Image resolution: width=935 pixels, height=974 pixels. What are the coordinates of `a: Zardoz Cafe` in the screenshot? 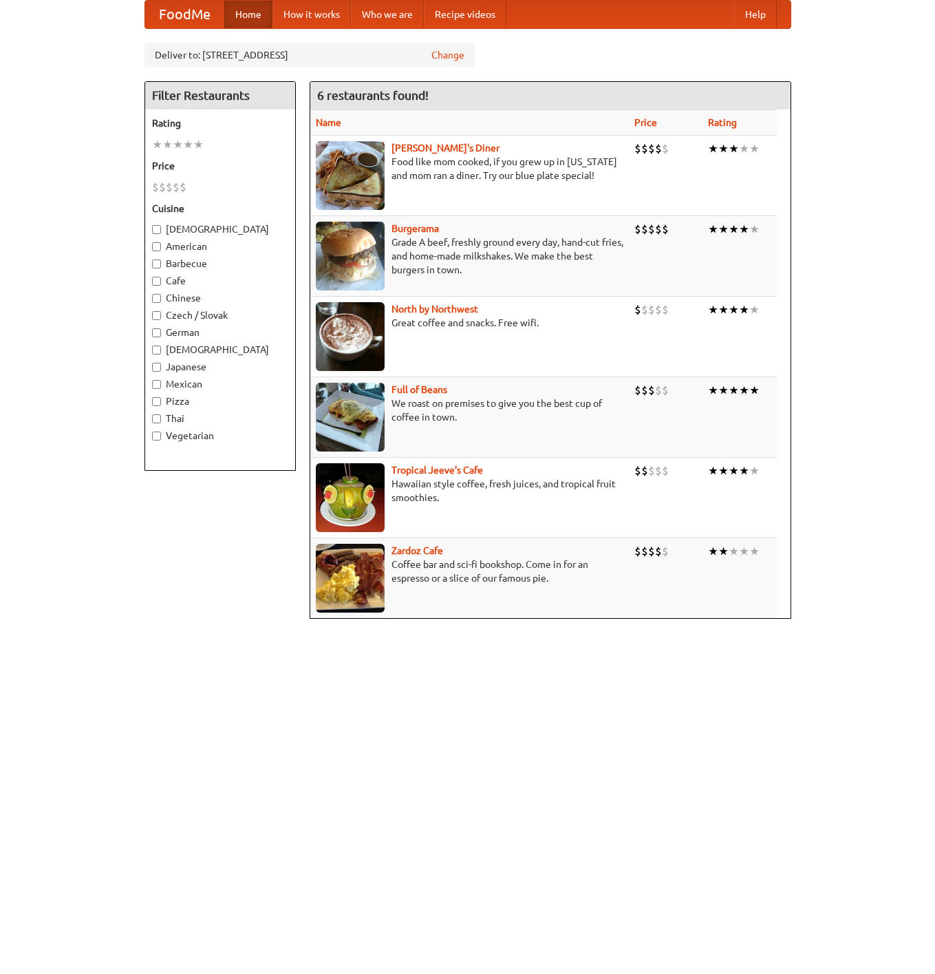 It's located at (417, 551).